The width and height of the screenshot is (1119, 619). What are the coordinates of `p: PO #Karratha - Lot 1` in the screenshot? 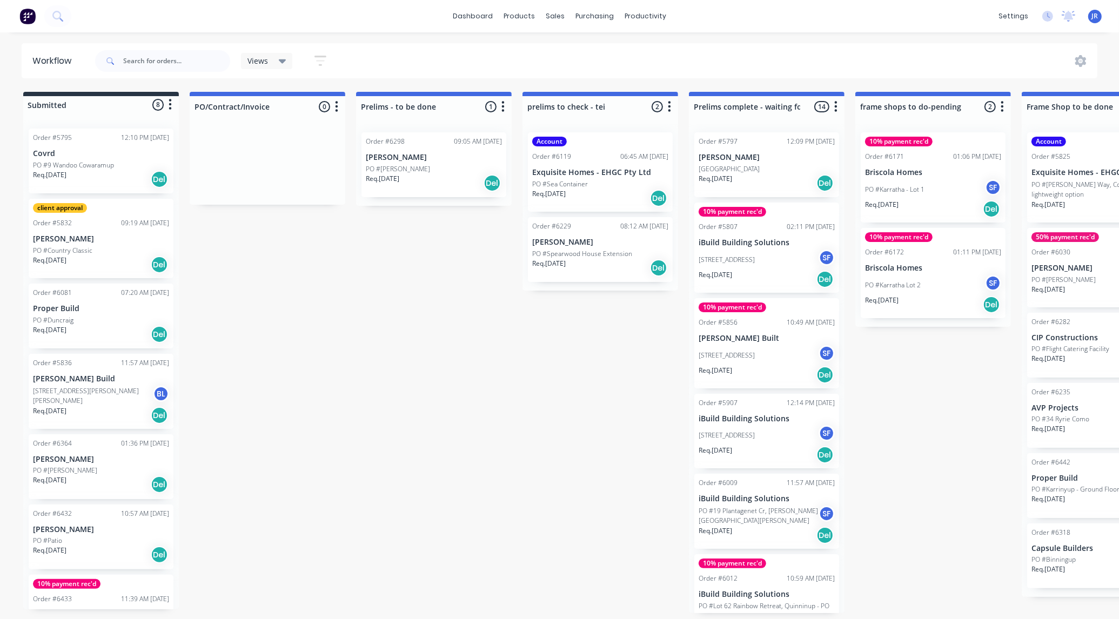 It's located at (895, 190).